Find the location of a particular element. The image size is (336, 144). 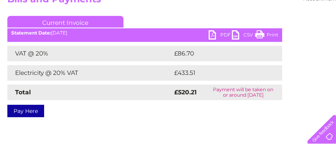

b: Statement Date: is located at coordinates (31, 33).